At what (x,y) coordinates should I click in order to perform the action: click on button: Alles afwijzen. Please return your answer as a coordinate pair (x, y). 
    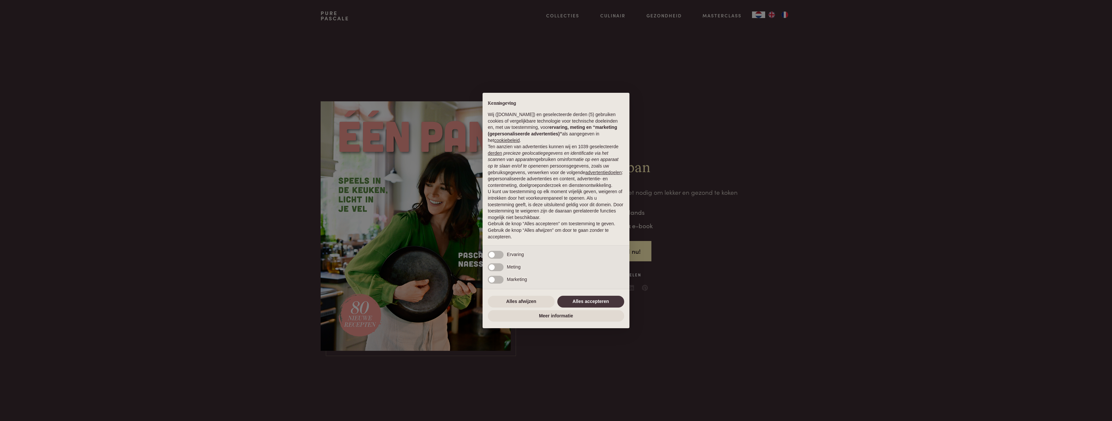
    Looking at the image, I should click on (521, 302).